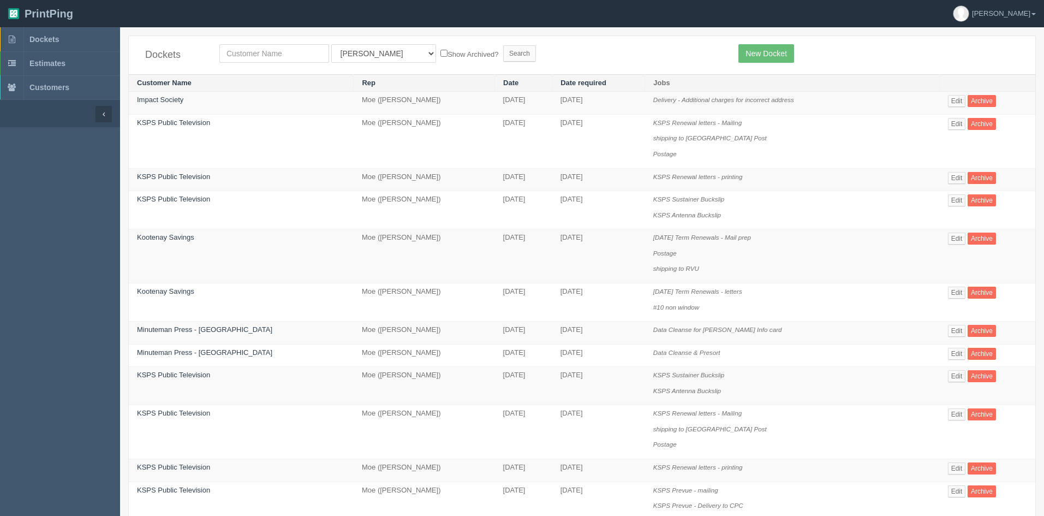 This screenshot has height=516, width=1044. I want to click on a: New Docket, so click(766, 53).